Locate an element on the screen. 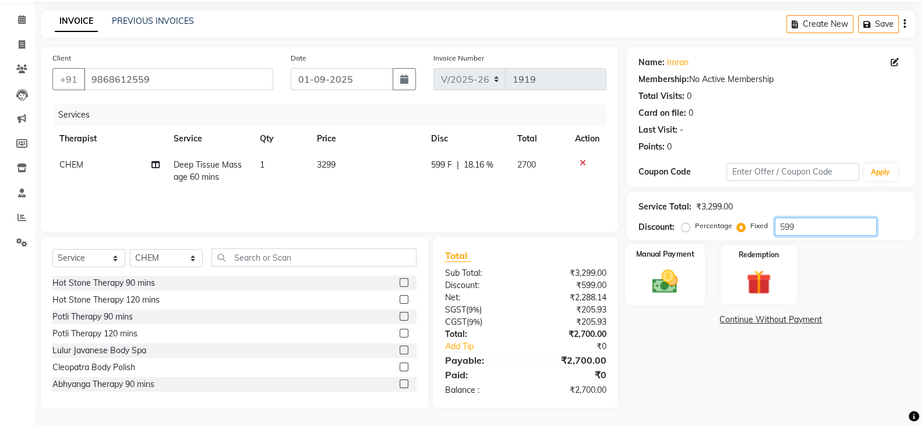 Image resolution: width=921 pixels, height=426 pixels. div: Name: is located at coordinates (651, 62).